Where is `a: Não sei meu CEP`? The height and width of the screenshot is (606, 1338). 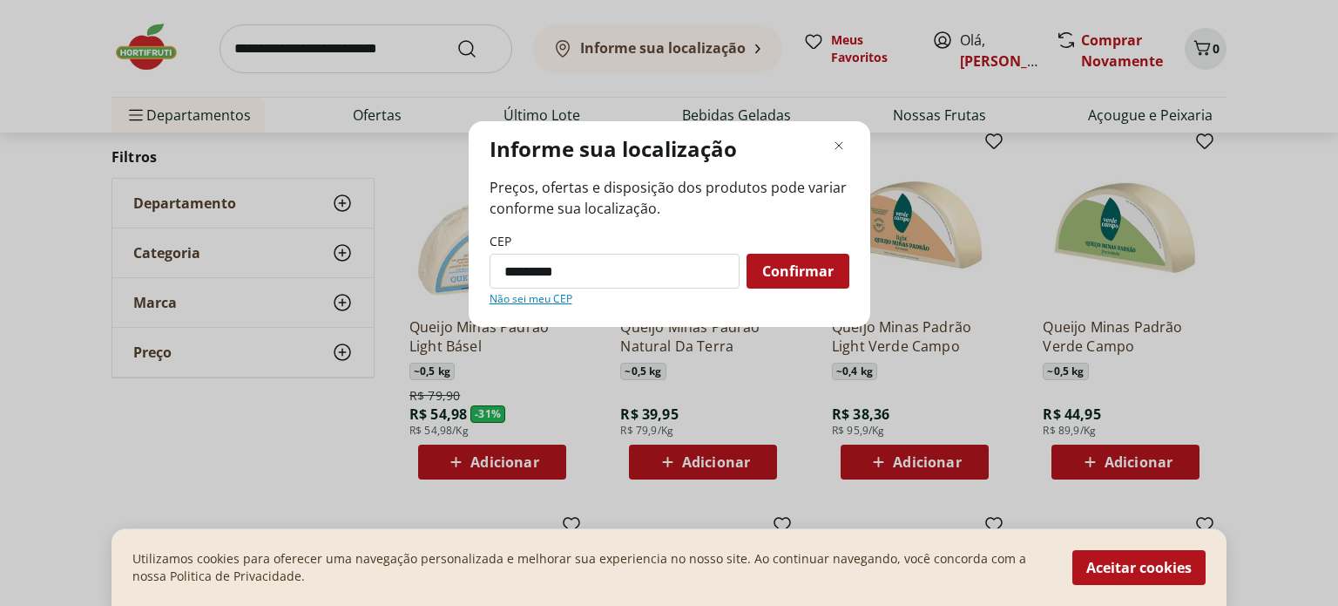
a: Não sei meu CEP is located at coordinates (531, 299).